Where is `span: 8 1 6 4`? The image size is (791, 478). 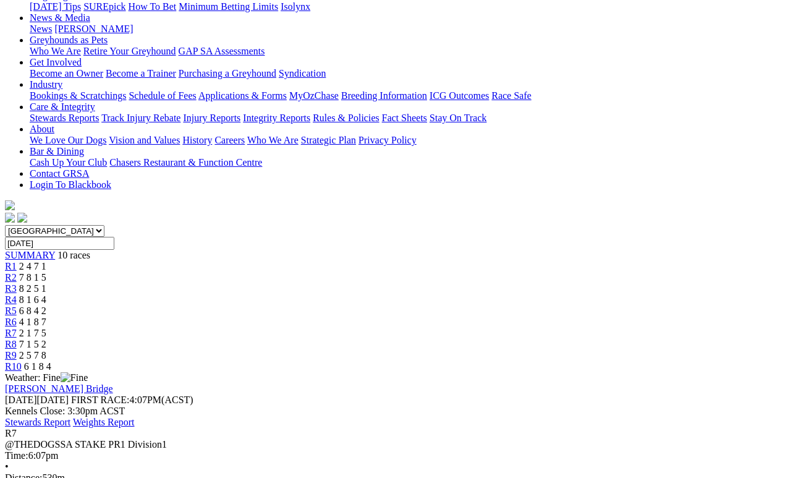
span: 8 1 6 4 is located at coordinates (33, 299).